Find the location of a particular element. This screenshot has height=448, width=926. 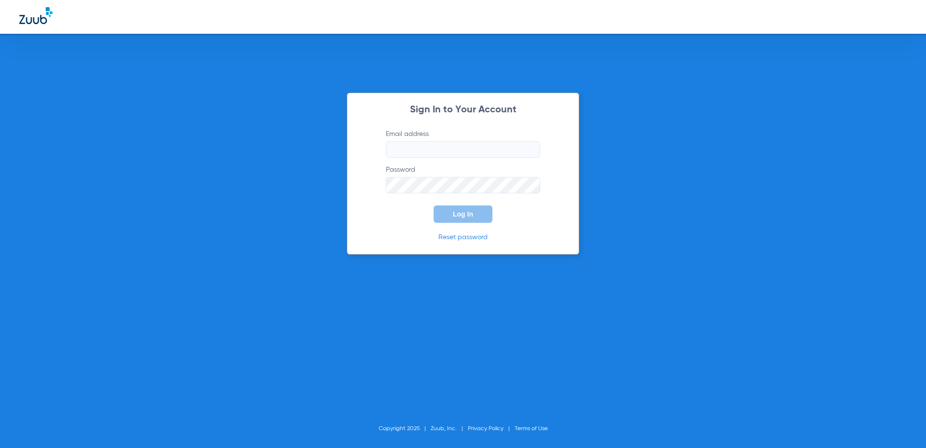

h2: Sign In to Your Account is located at coordinates (463, 110).